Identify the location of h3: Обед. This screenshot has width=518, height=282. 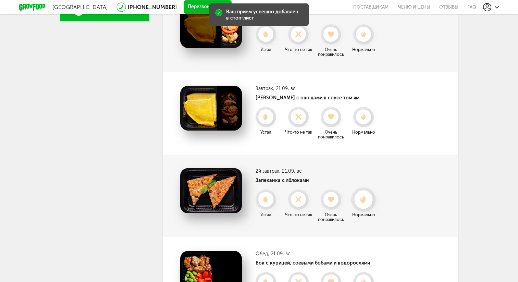
(317, 253).